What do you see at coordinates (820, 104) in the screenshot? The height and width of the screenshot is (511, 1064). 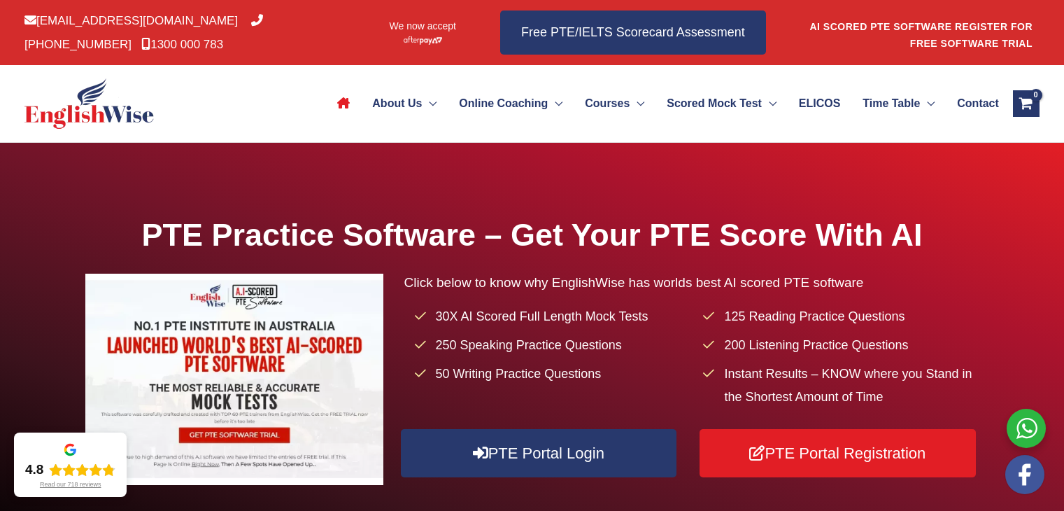 I see `span: ELICOS` at bounding box center [820, 104].